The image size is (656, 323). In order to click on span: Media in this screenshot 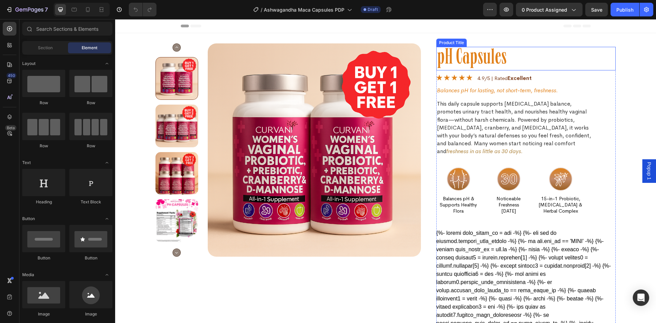, I will do `click(28, 275)`.